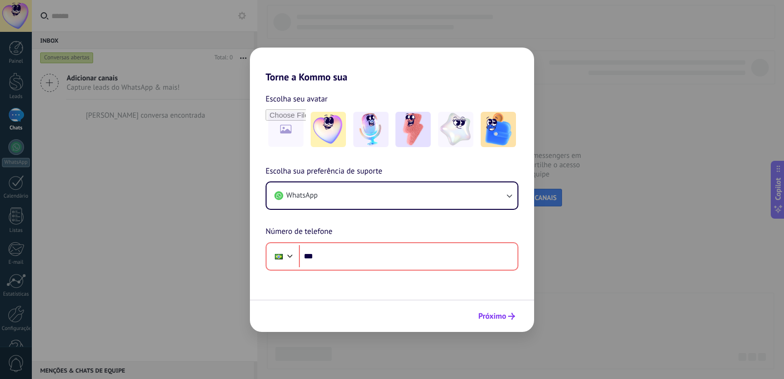 The image size is (784, 379). Describe the element at coordinates (496, 316) in the screenshot. I see `button: Próximo` at that location.